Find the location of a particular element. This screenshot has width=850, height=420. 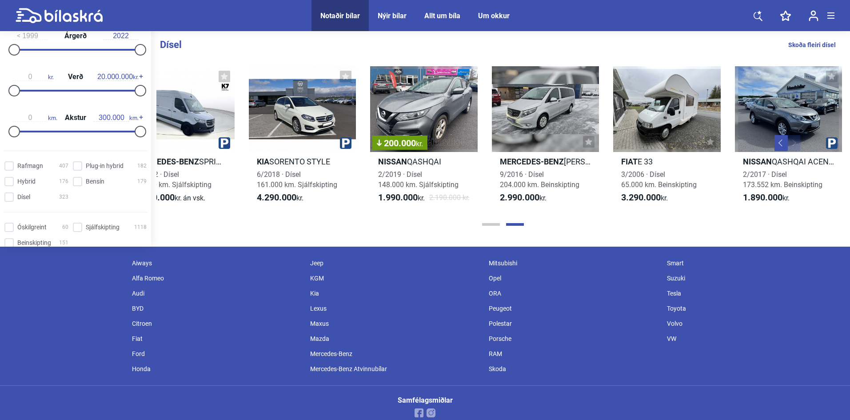

div: Tesla is located at coordinates (752, 293).